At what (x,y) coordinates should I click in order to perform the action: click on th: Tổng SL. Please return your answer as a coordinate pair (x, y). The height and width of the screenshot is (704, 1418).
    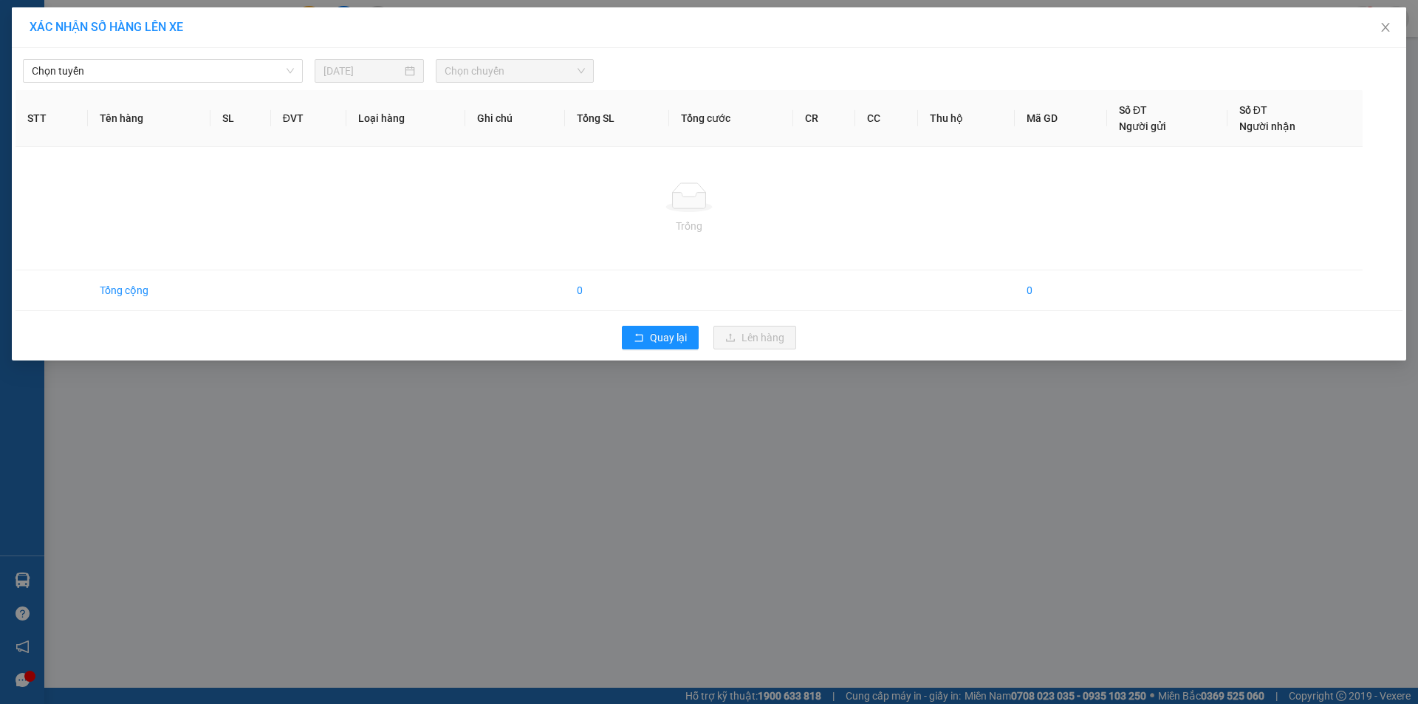
    Looking at the image, I should click on (617, 118).